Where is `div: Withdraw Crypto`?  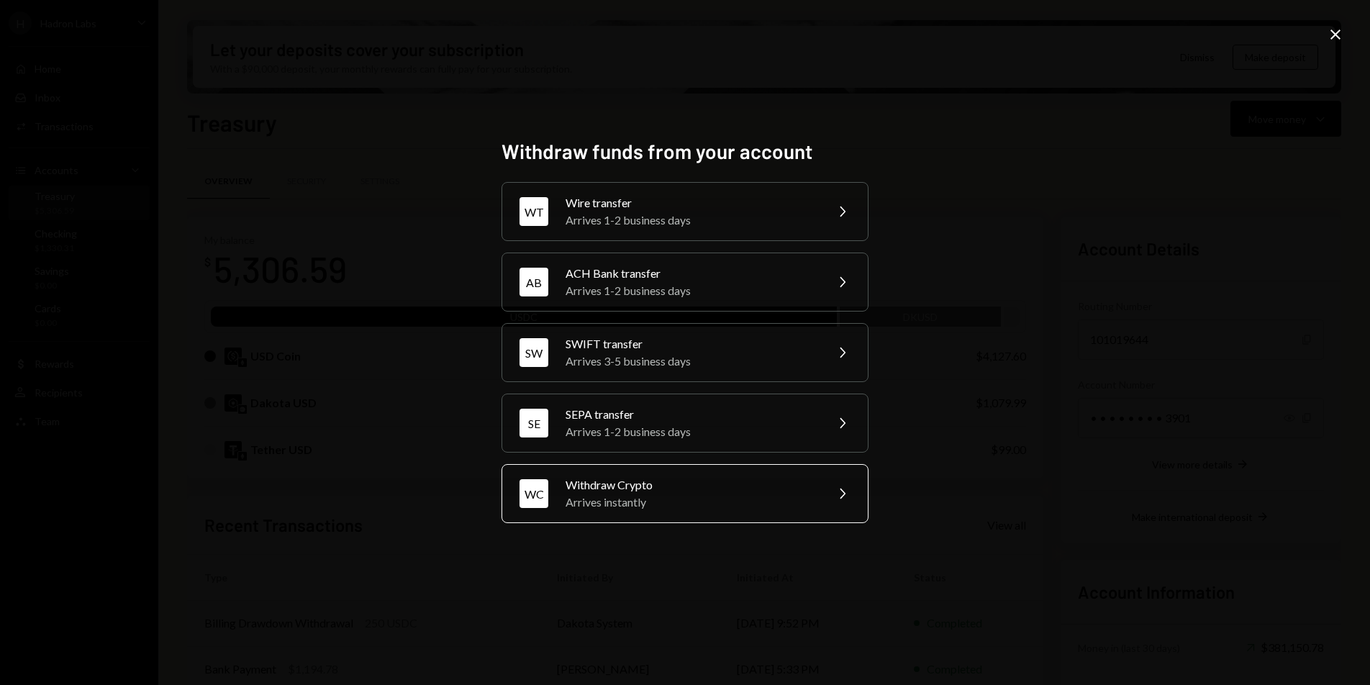 div: Withdraw Crypto is located at coordinates (691, 485).